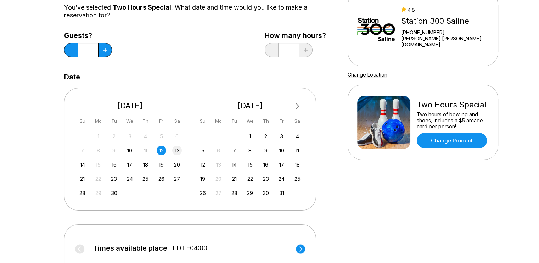 The height and width of the screenshot is (263, 539). I want to click on div: Choose Sunday, October 26th, 2025, so click(203, 193).